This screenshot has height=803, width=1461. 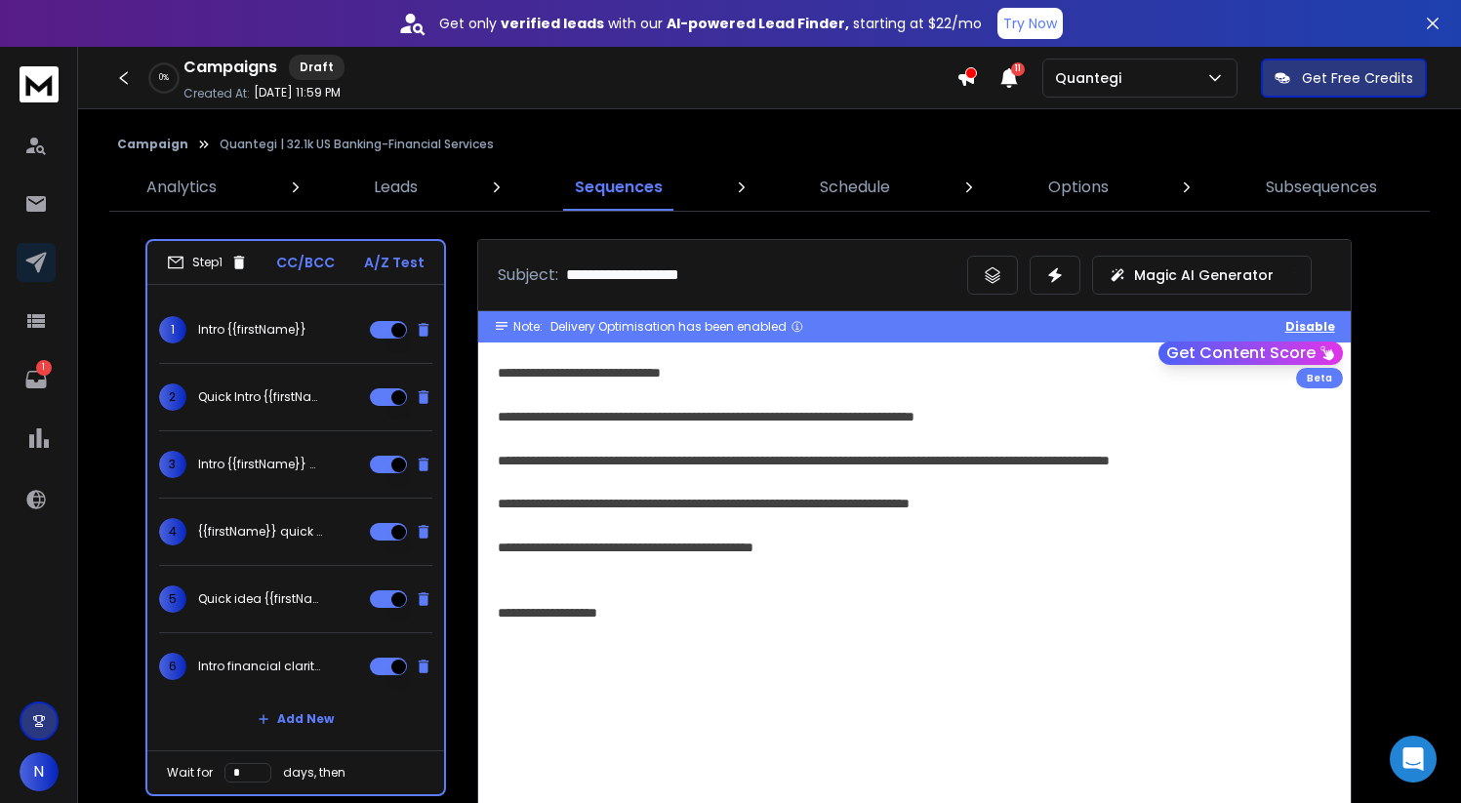 What do you see at coordinates (314, 773) in the screenshot?
I see `p: days, then` at bounding box center [314, 773].